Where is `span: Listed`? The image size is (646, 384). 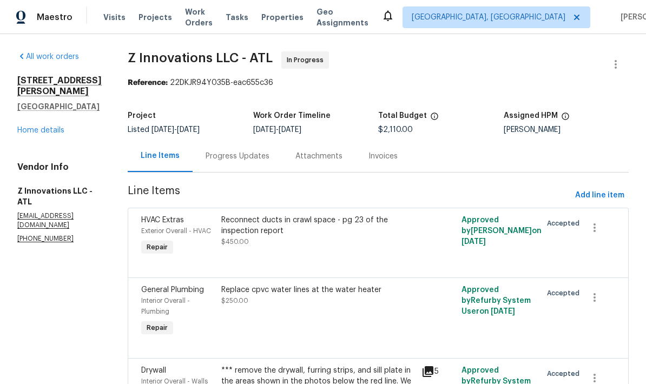 span: Listed is located at coordinates (163, 130).